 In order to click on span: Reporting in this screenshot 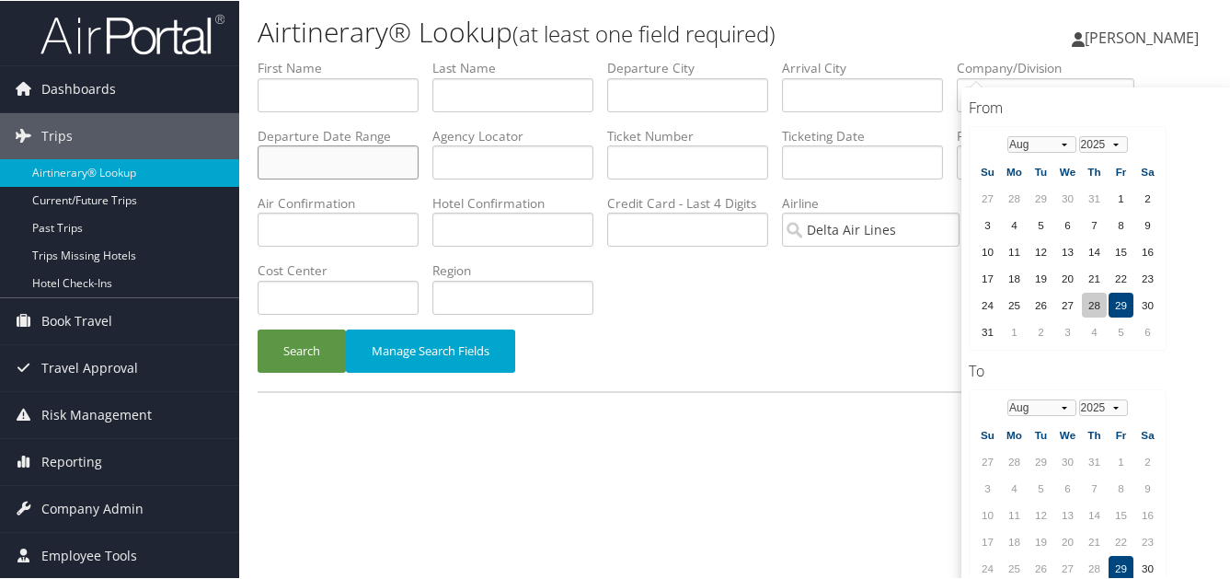, I will do `click(72, 461)`.